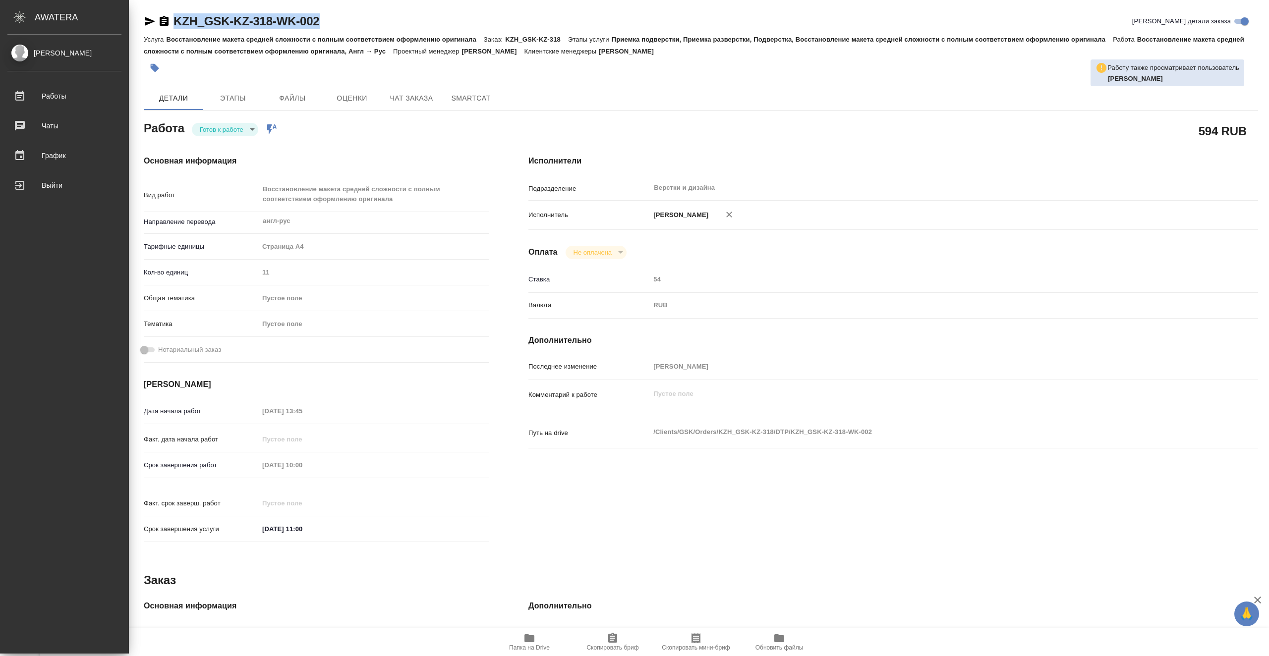 The image size is (1269, 656). What do you see at coordinates (64, 126) in the screenshot?
I see `a: Чаты` at bounding box center [64, 126].